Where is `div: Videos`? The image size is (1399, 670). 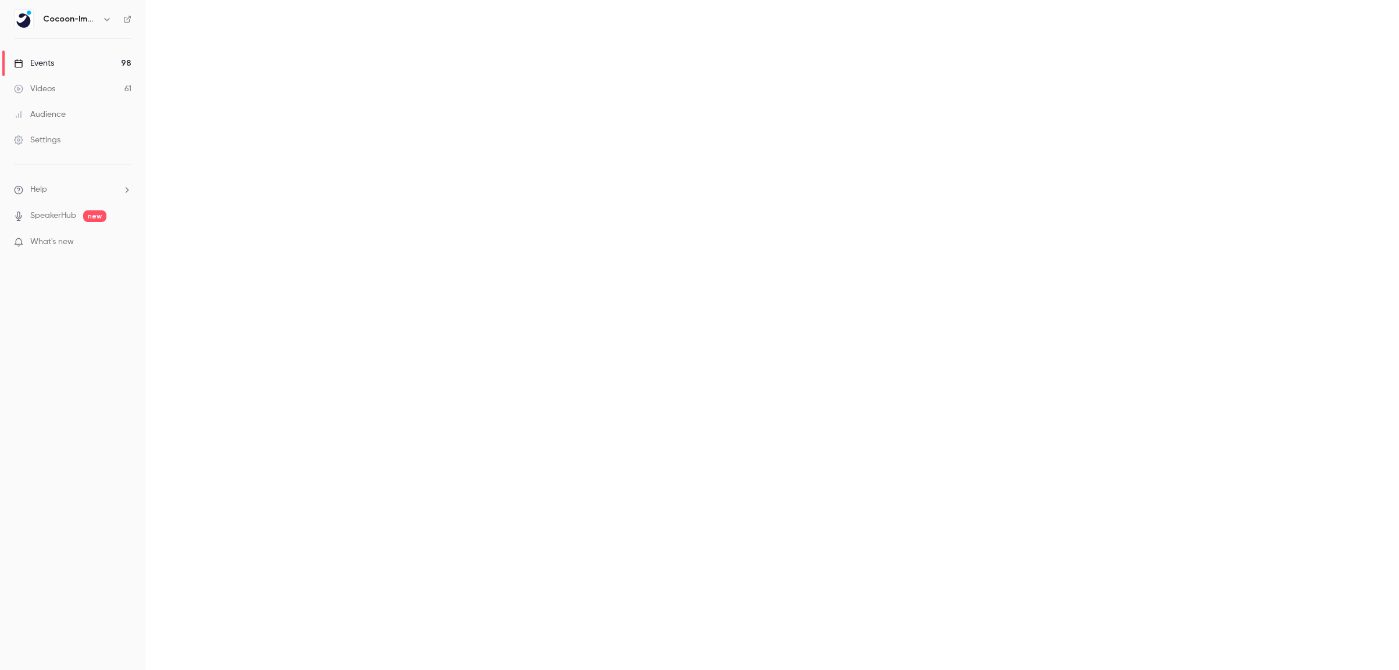
div: Videos is located at coordinates (34, 89).